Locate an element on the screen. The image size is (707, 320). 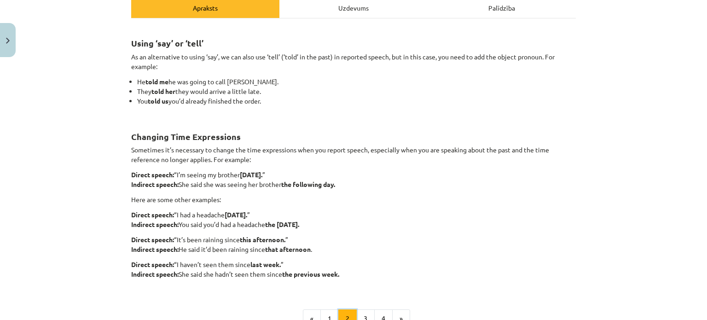
strong: this afternoon. is located at coordinates (262, 239).